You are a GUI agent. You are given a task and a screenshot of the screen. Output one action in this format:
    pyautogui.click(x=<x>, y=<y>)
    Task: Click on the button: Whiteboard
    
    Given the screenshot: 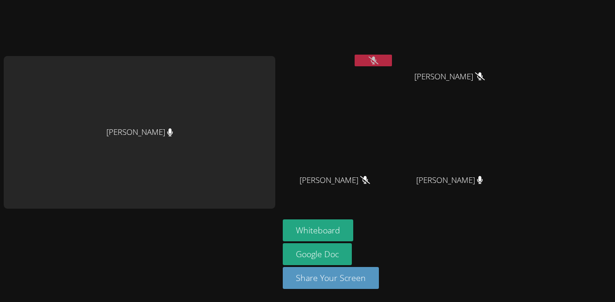 What is the action you would take?
    pyautogui.click(x=318, y=230)
    